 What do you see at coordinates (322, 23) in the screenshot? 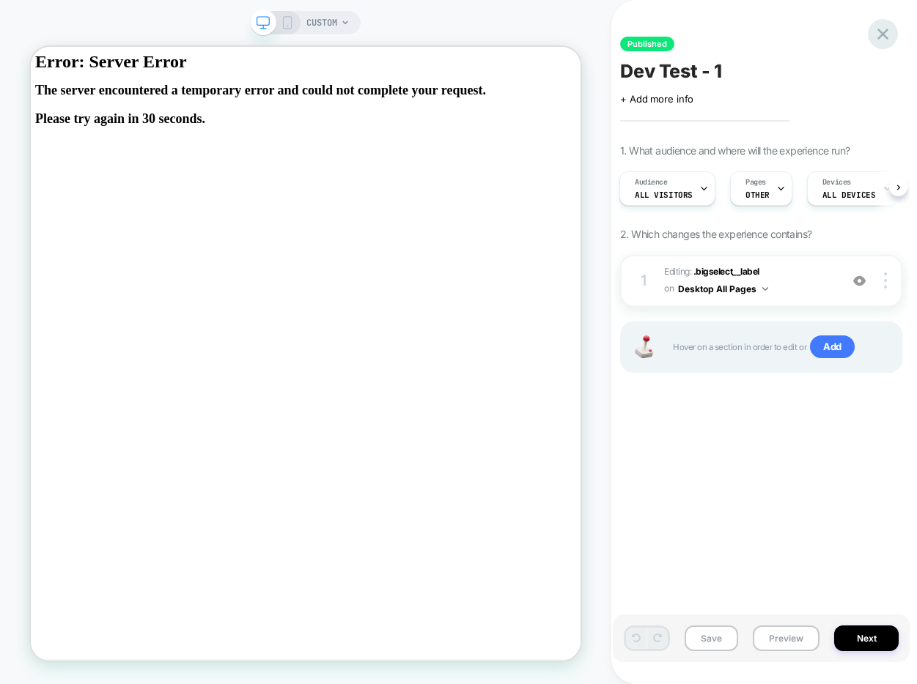
I see `span: CUSTOM` at bounding box center [322, 23].